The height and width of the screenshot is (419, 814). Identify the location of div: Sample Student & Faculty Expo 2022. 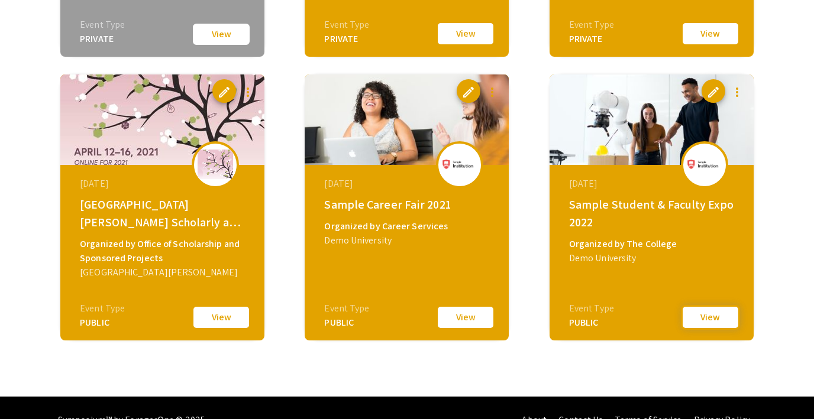
(653, 213).